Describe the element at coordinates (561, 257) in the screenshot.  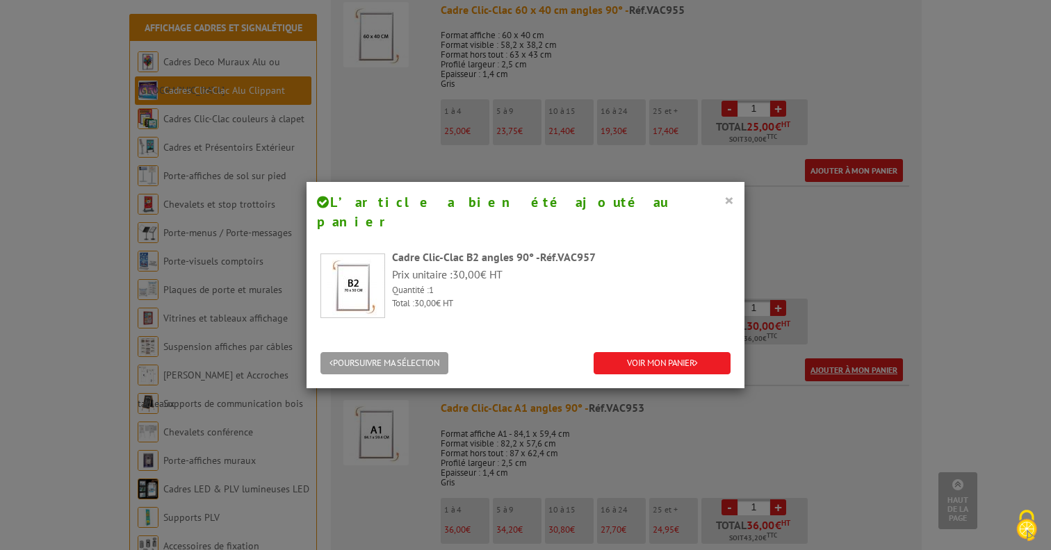
I see `div: Cadre Clic-Clac B2 angles 90° -` at that location.